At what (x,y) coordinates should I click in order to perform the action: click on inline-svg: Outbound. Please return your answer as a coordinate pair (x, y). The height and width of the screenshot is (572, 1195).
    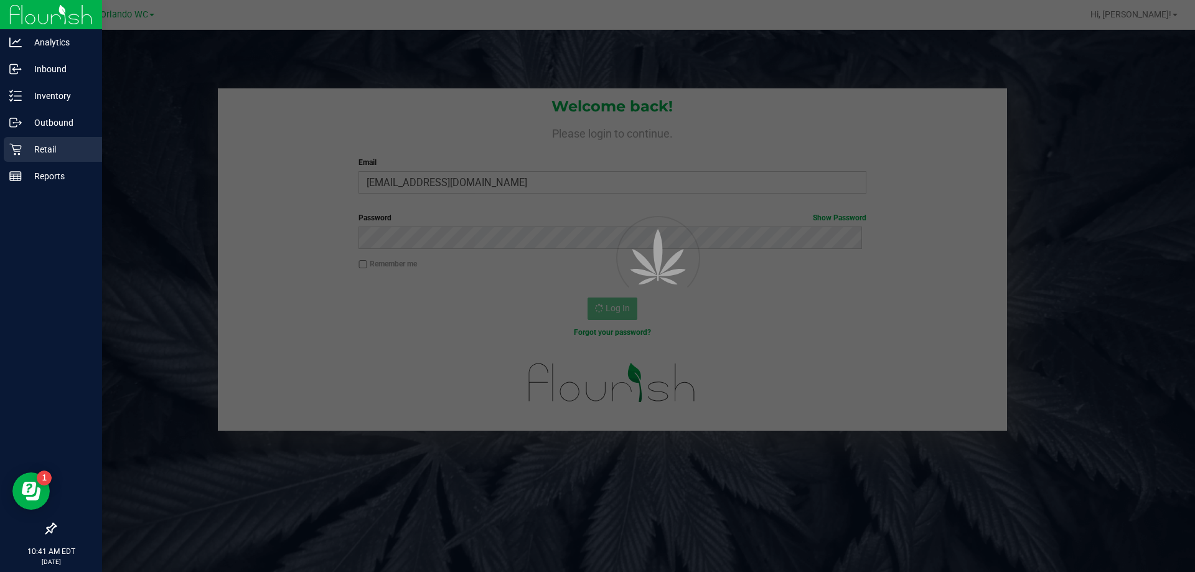
    Looking at the image, I should click on (16, 123).